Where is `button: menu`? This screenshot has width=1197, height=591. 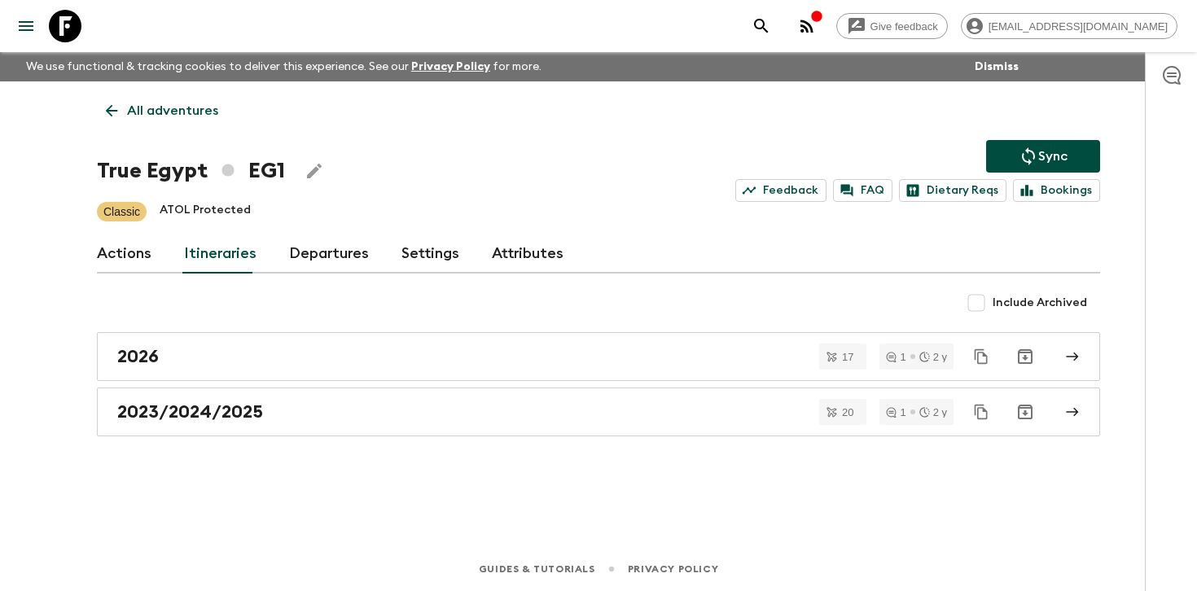 button: menu is located at coordinates (26, 26).